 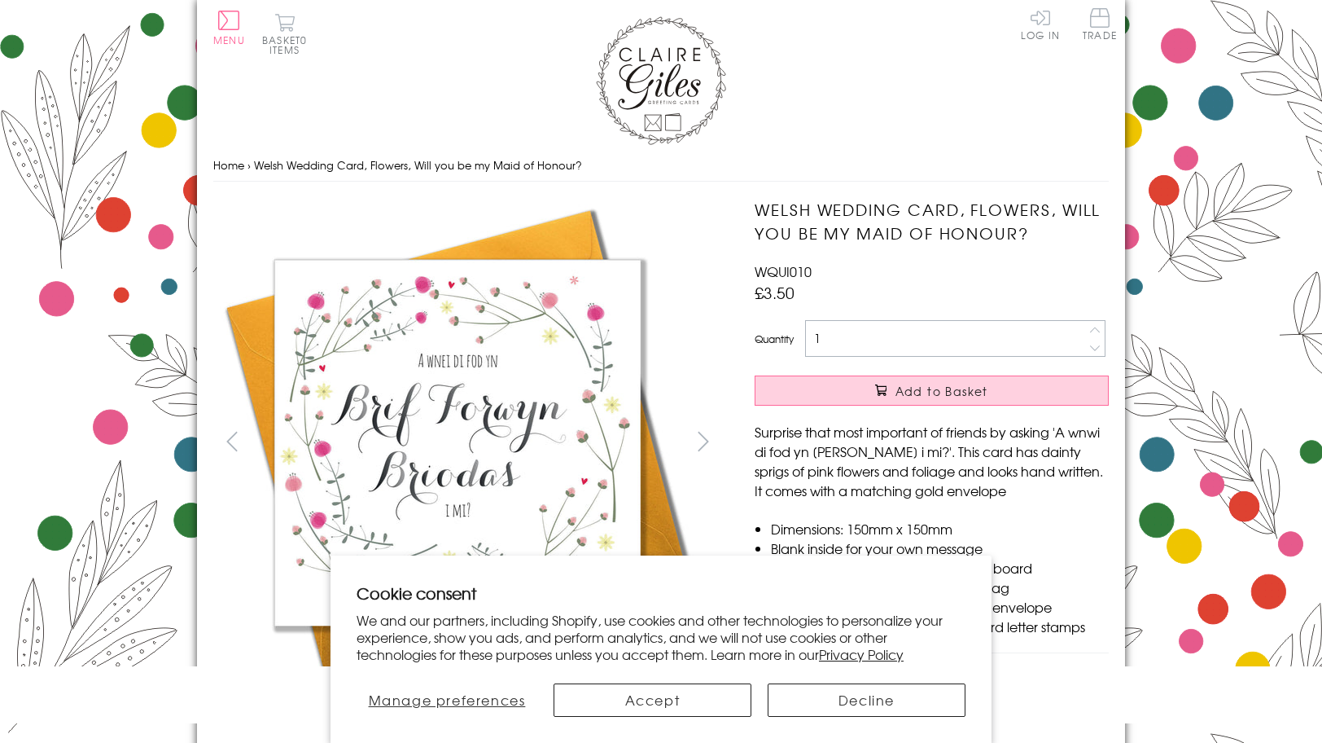 What do you see at coordinates (862, 654) in the screenshot?
I see `a: Privacy Policy` at bounding box center [862, 654].